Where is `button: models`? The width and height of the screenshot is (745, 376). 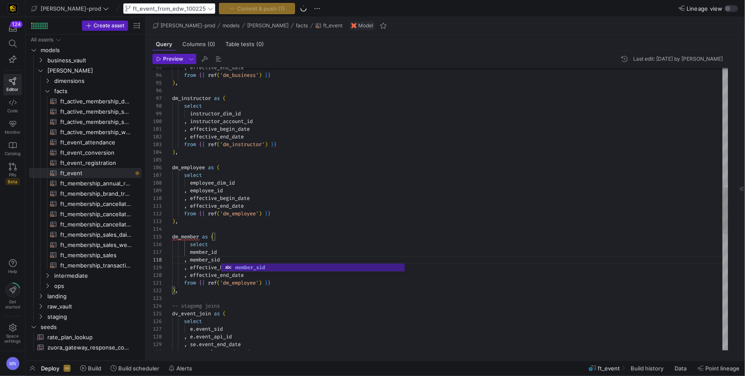 button: models is located at coordinates (231, 26).